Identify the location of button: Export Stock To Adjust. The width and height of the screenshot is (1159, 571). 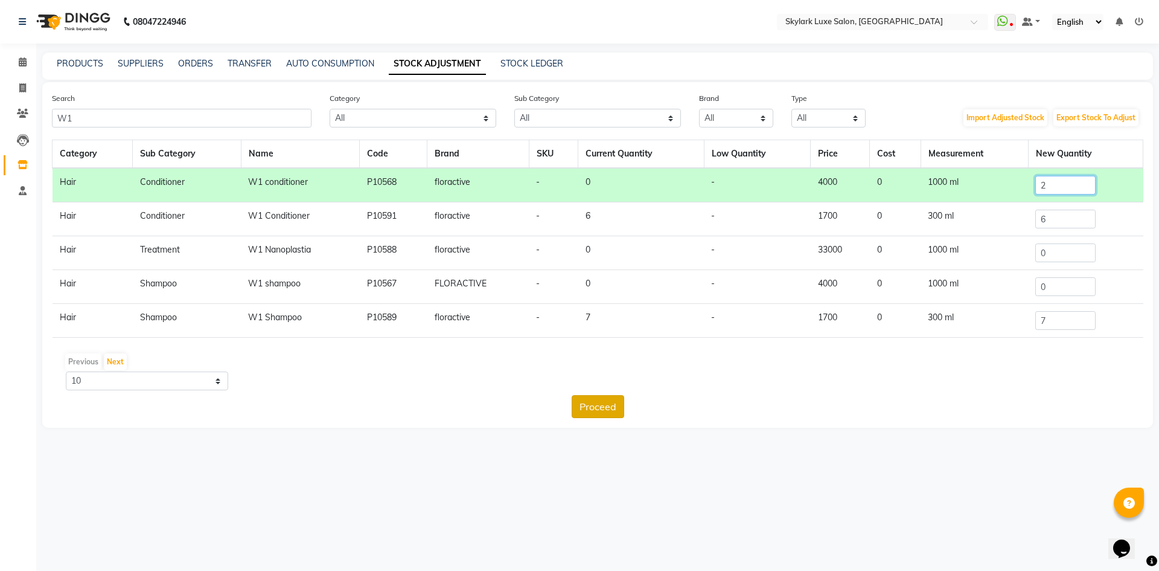
(1096, 118).